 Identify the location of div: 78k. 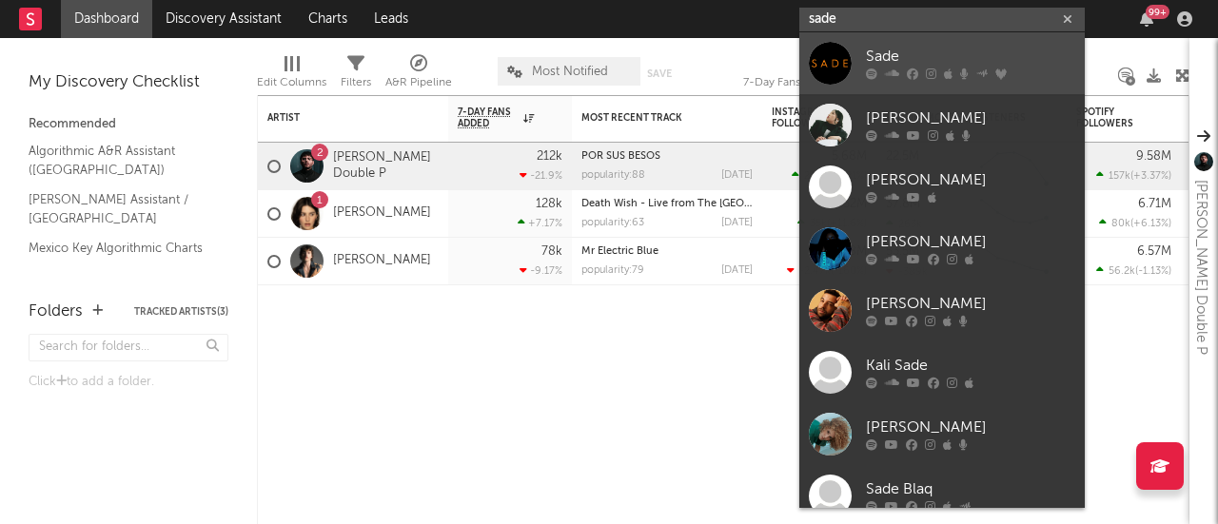
(552, 251).